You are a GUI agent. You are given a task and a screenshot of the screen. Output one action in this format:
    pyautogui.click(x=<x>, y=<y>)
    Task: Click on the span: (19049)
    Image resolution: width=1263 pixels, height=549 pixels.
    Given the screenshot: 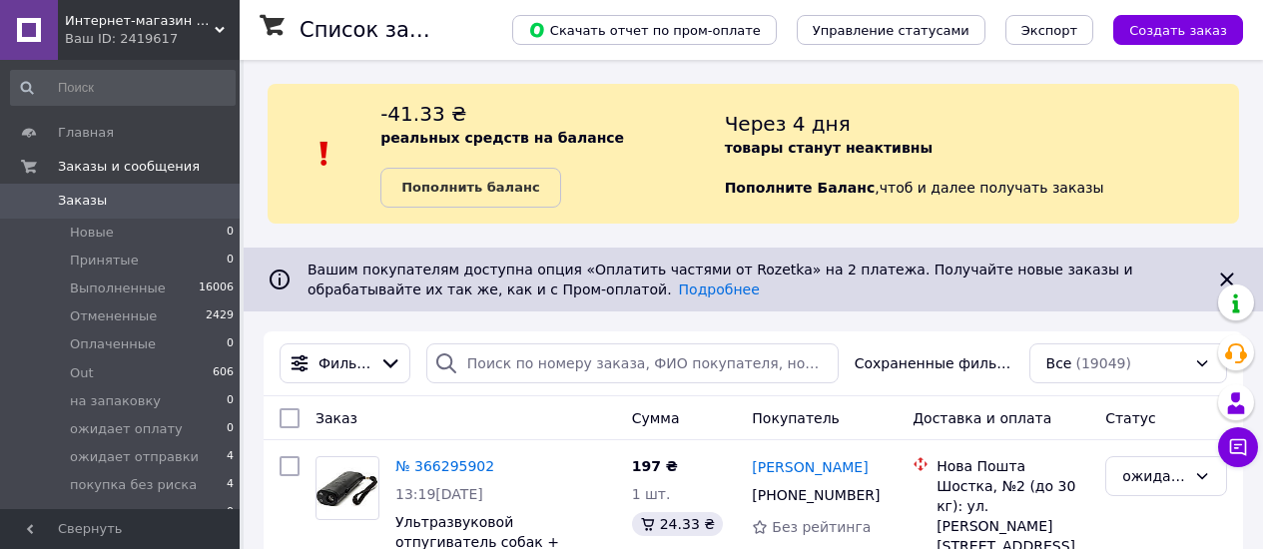 What is the action you would take?
    pyautogui.click(x=1103, y=364)
    